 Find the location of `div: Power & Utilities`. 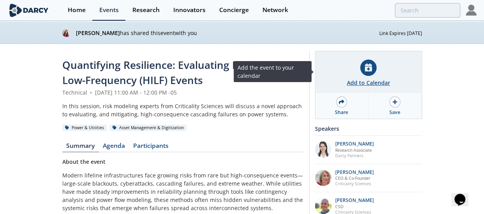

div: Power & Utilities is located at coordinates (85, 128).